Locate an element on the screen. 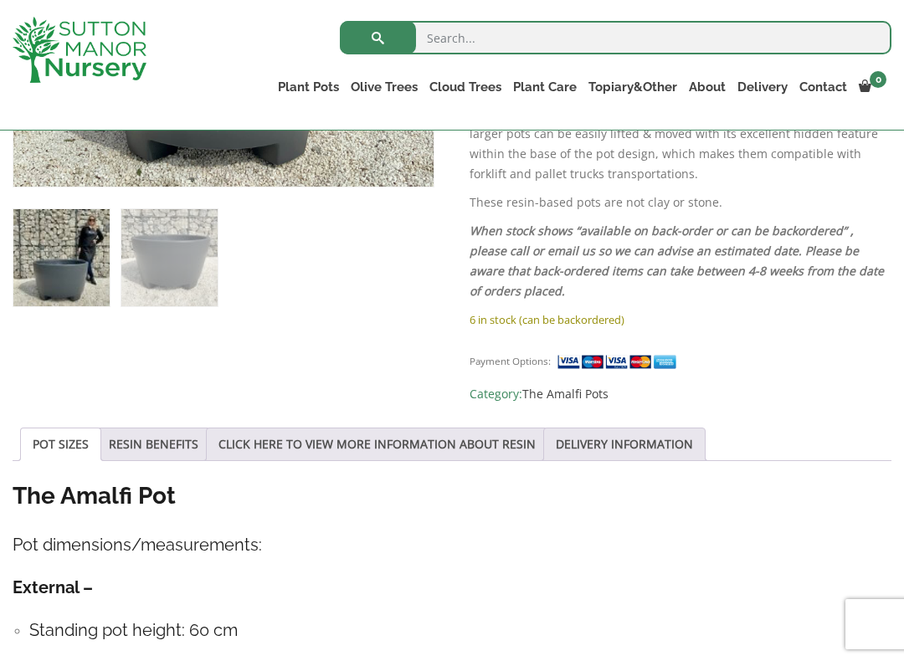 This screenshot has height=661, width=904. h4: Pot dimensions/measurements: is located at coordinates (452, 545).